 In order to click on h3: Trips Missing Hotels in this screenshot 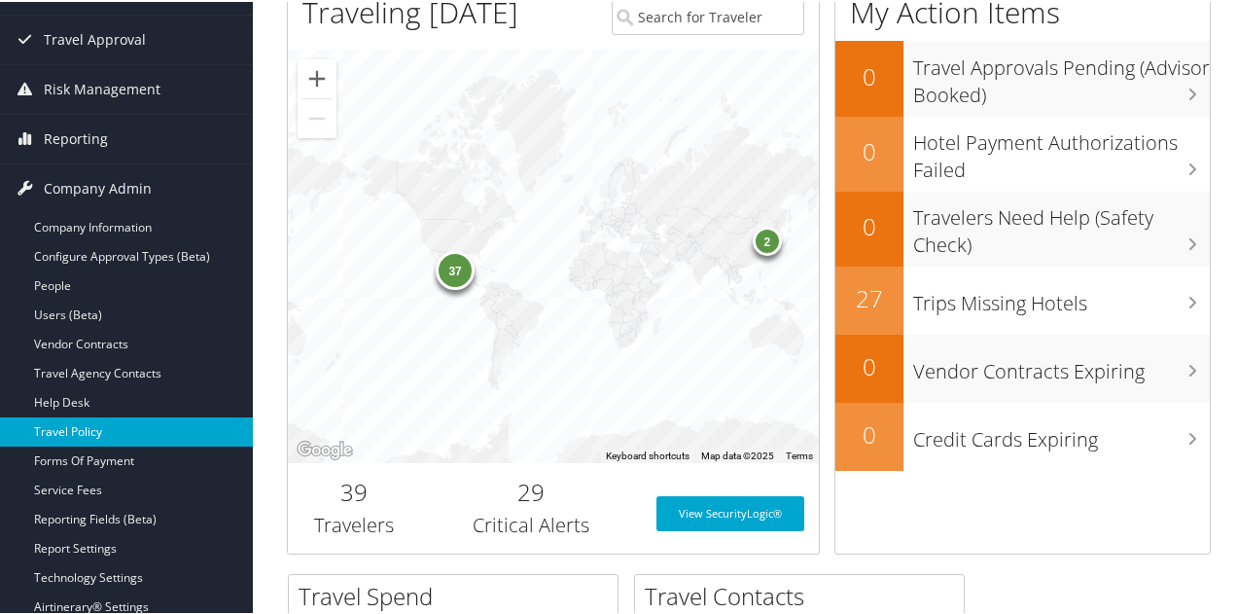, I will do `click(1061, 297)`.